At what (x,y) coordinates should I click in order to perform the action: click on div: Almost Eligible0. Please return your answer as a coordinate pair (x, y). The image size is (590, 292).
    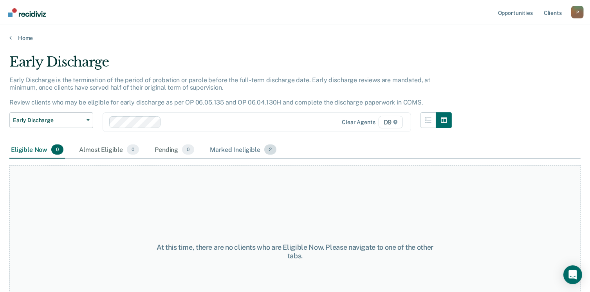
    Looking at the image, I should click on (109, 150).